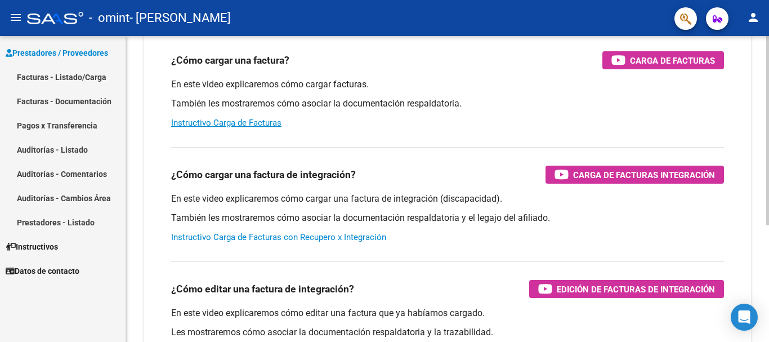  I want to click on button: Carga de Facturas Integración, so click(635, 175).